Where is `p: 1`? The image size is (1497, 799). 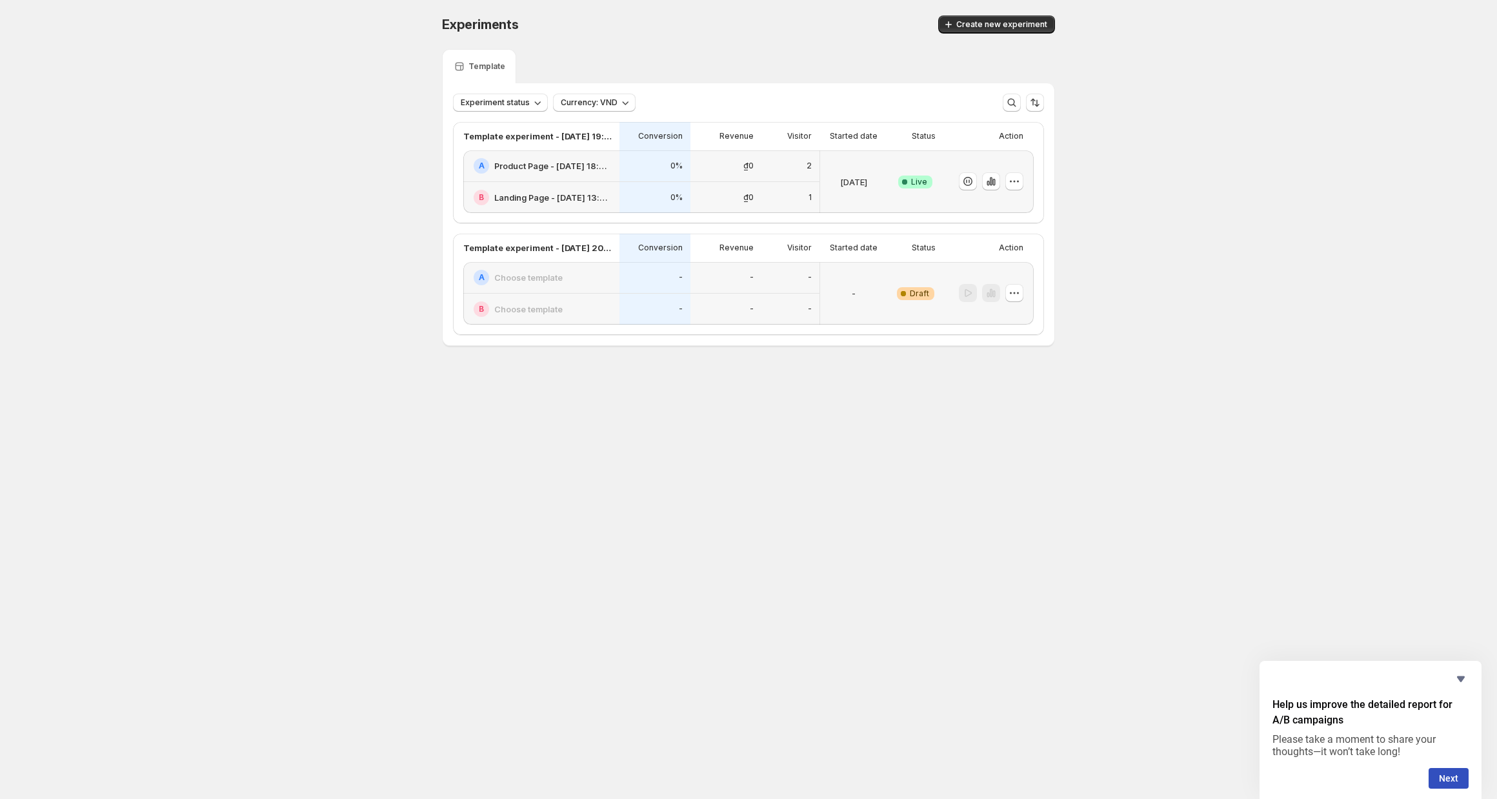 p: 1 is located at coordinates (810, 197).